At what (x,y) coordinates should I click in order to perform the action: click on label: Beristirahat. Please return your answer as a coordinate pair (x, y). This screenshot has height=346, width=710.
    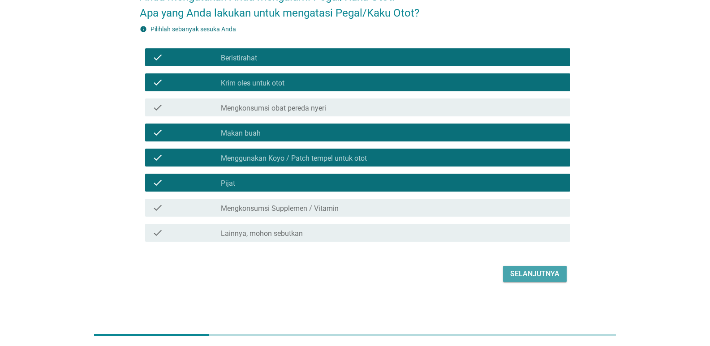
    Looking at the image, I should click on (239, 58).